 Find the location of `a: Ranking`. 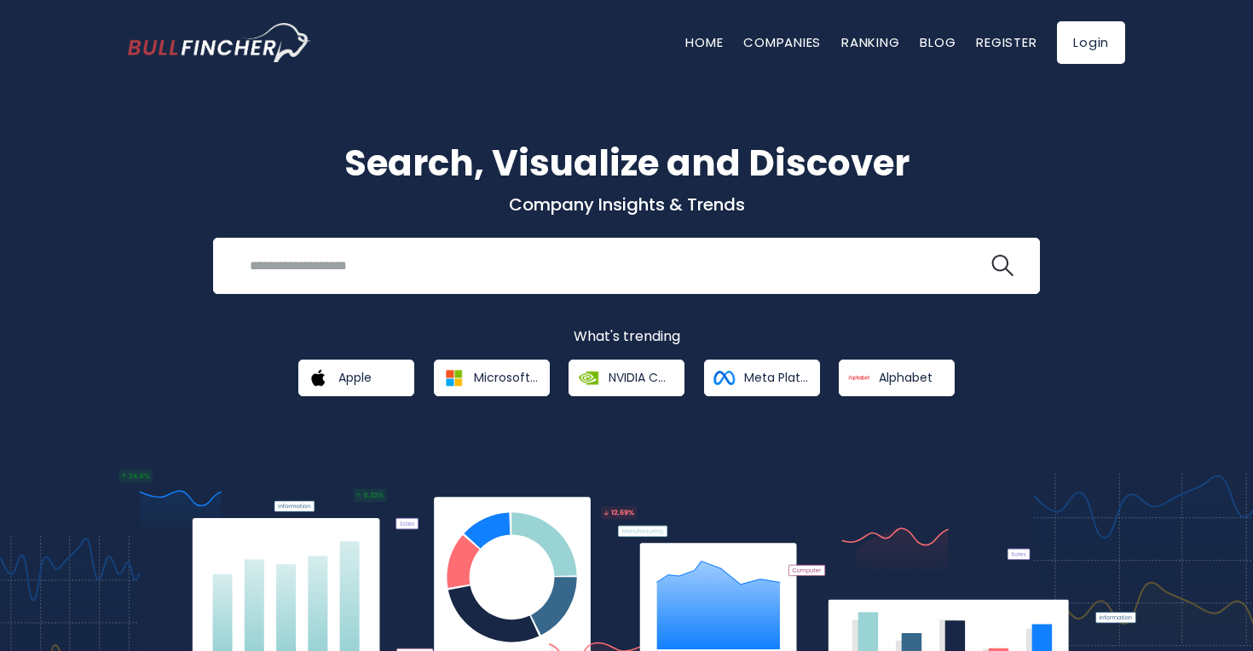

a: Ranking is located at coordinates (870, 42).